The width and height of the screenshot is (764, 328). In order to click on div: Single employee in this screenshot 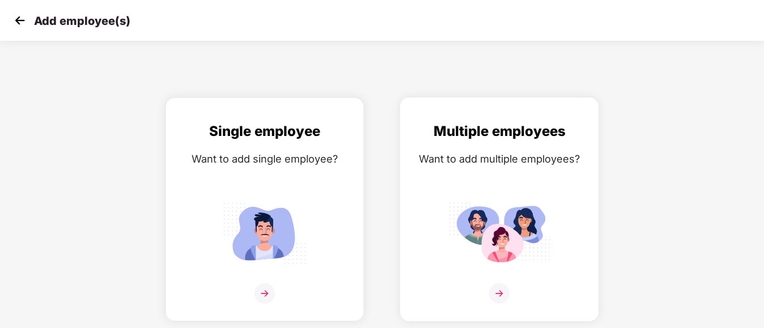, I will do `click(265, 131)`.